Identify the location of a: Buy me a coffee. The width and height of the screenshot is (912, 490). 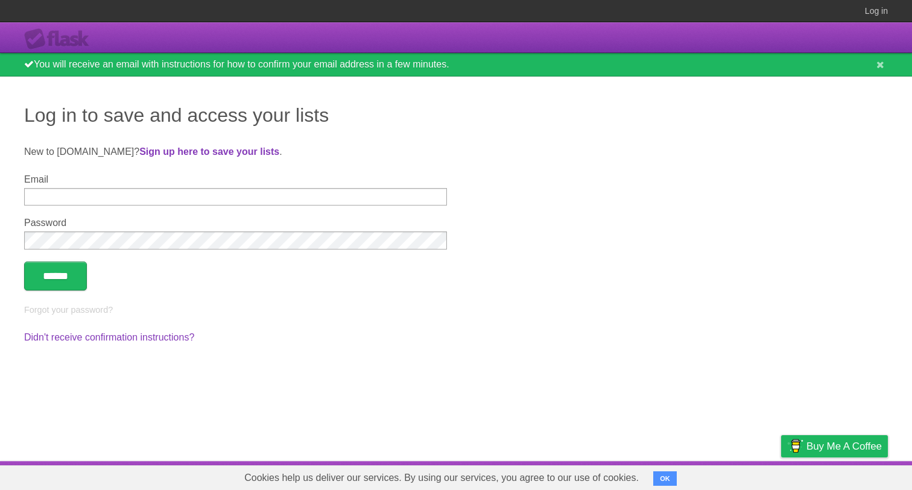
(834, 446).